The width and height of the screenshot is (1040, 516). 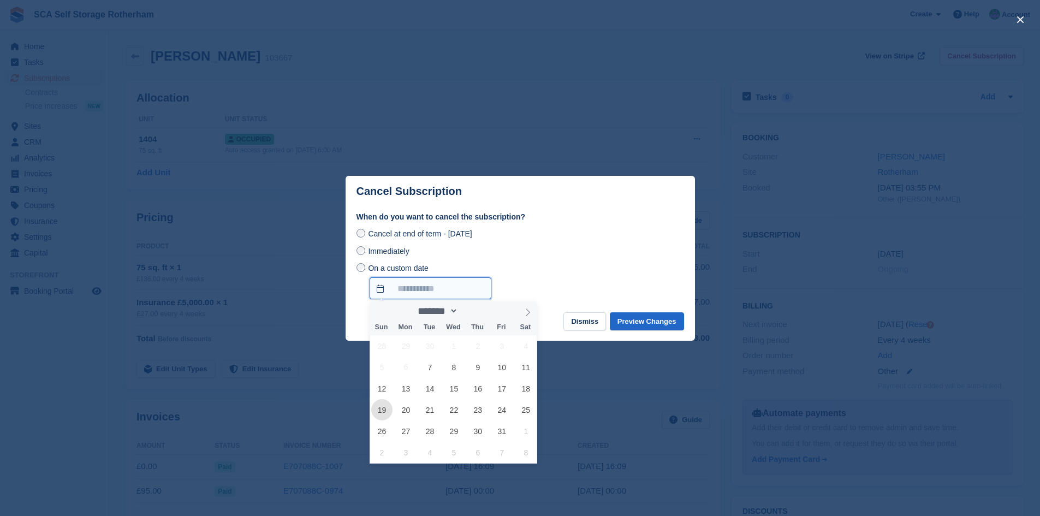 What do you see at coordinates (477, 327) in the screenshot?
I see `span: Thu` at bounding box center [477, 327].